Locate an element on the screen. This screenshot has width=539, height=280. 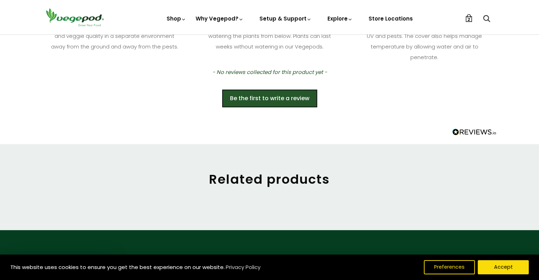
img: Leads to vegepod.co.uk's company reviews page on REVIEWS.io. is located at coordinates (474, 132).